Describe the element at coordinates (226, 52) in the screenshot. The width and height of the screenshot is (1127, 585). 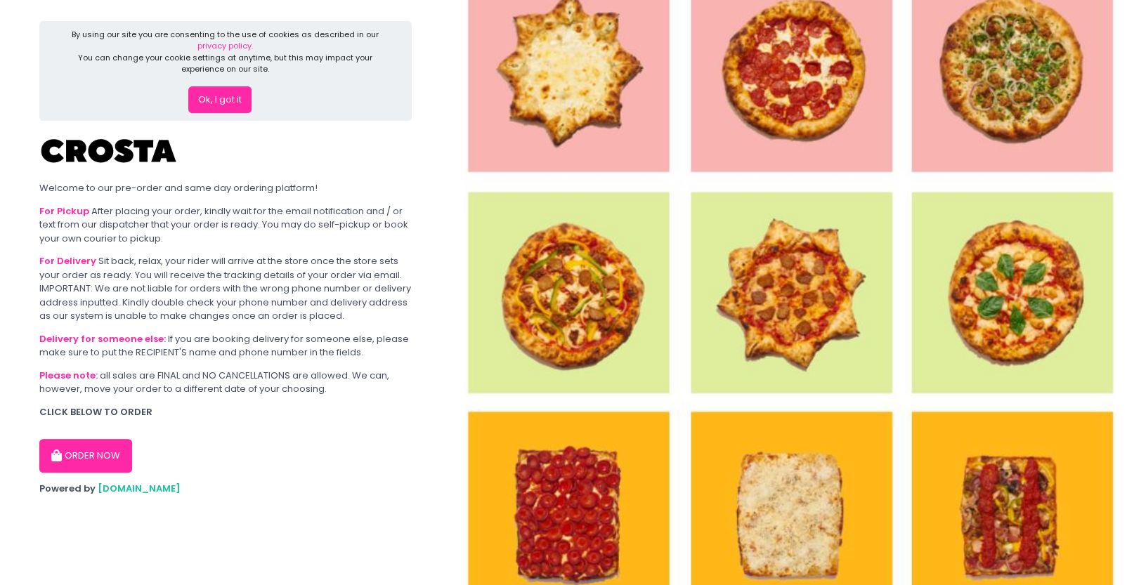
I see `div: By using our site you are consenting to the use of cookies as described in our You can change you...` at that location.